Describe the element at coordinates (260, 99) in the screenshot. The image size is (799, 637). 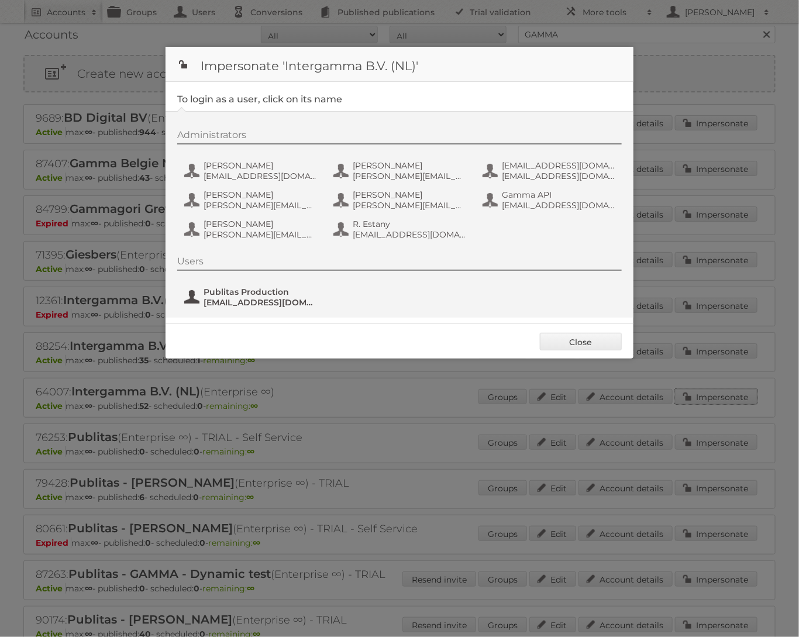
I see `legend: To login as a user, click on its name` at that location.